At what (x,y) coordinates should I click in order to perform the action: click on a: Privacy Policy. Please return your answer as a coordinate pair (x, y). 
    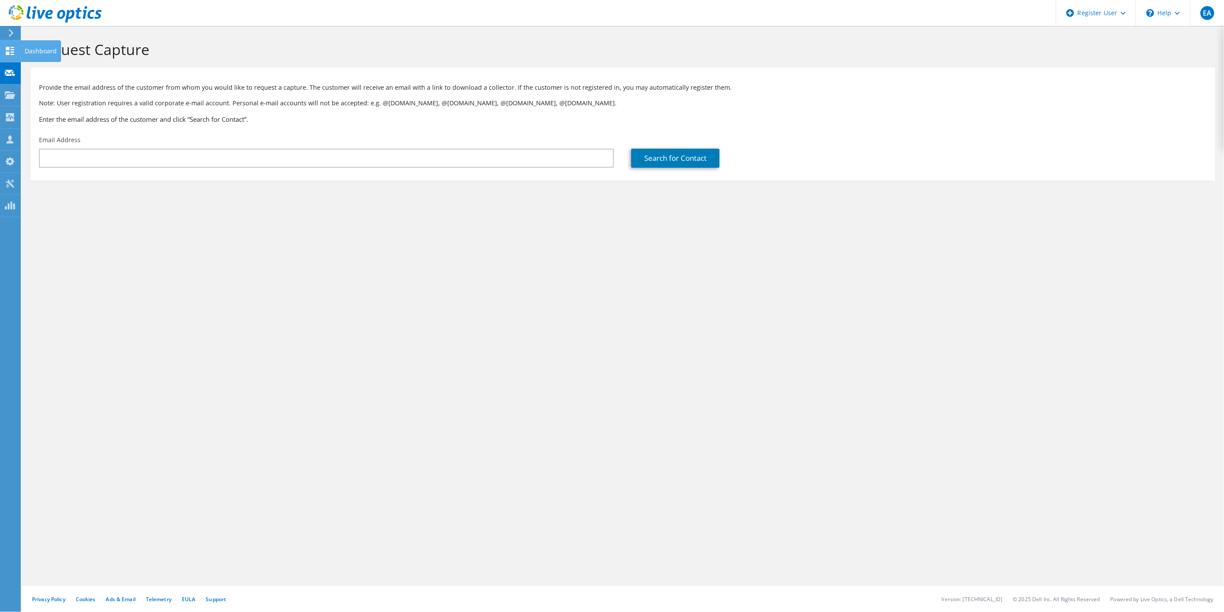
    Looking at the image, I should click on (49, 599).